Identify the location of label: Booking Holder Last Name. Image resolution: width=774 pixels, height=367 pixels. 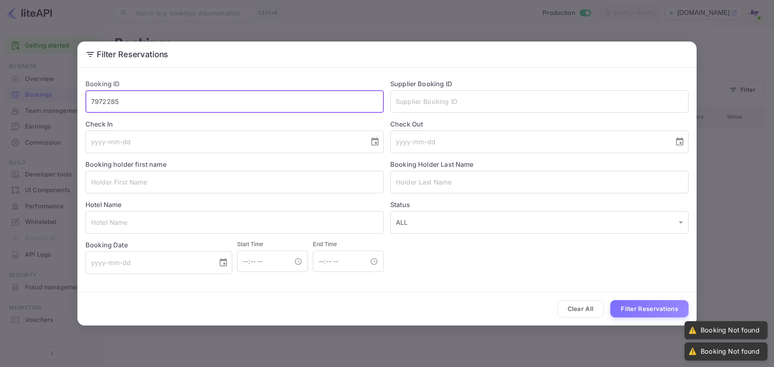
(432, 164).